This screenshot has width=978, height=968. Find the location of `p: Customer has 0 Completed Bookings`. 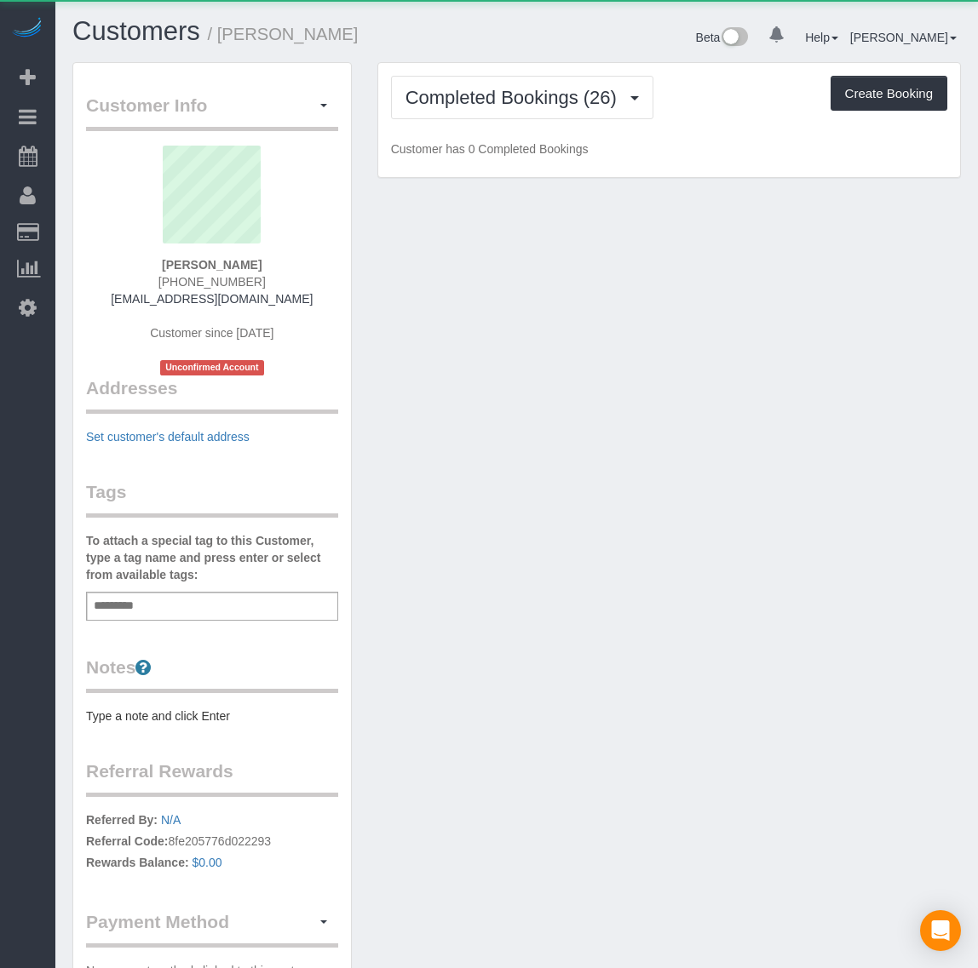

p: Customer has 0 Completed Bookings is located at coordinates (668, 149).